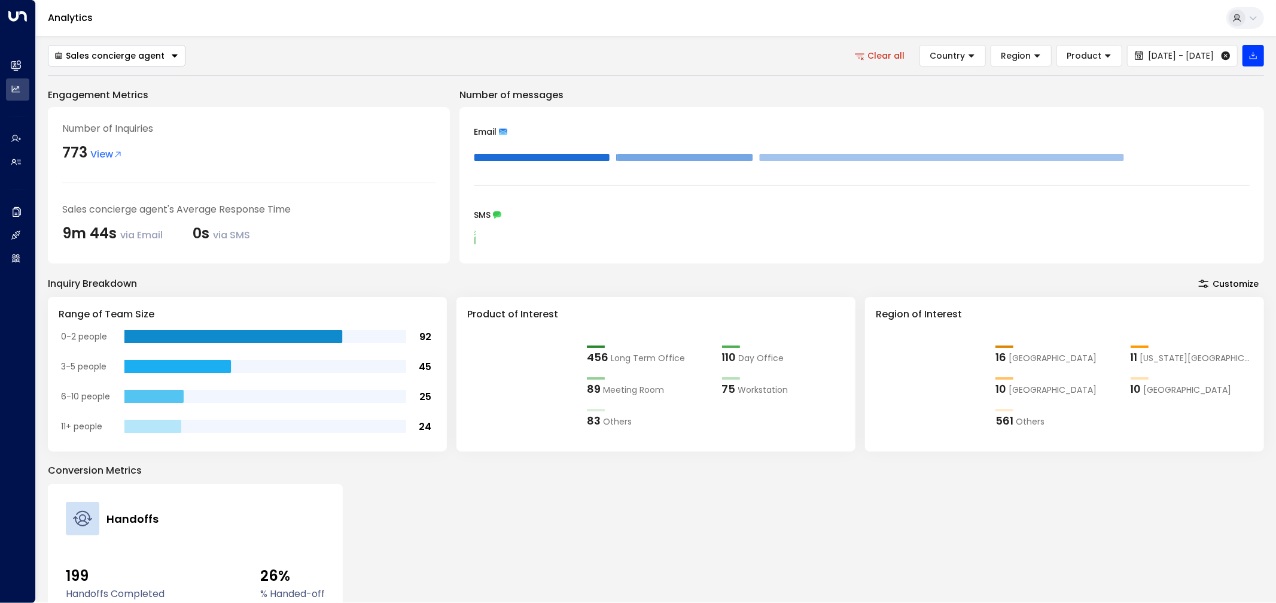 The image size is (1276, 603). I want to click on button: Customize, so click(1228, 284).